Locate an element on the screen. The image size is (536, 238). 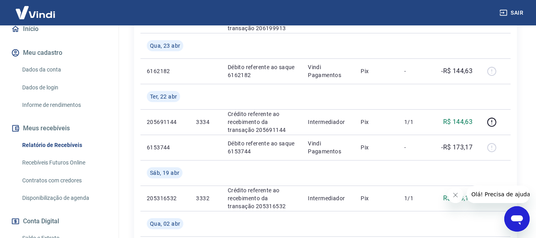
p: 205691144 is located at coordinates (165, 122).